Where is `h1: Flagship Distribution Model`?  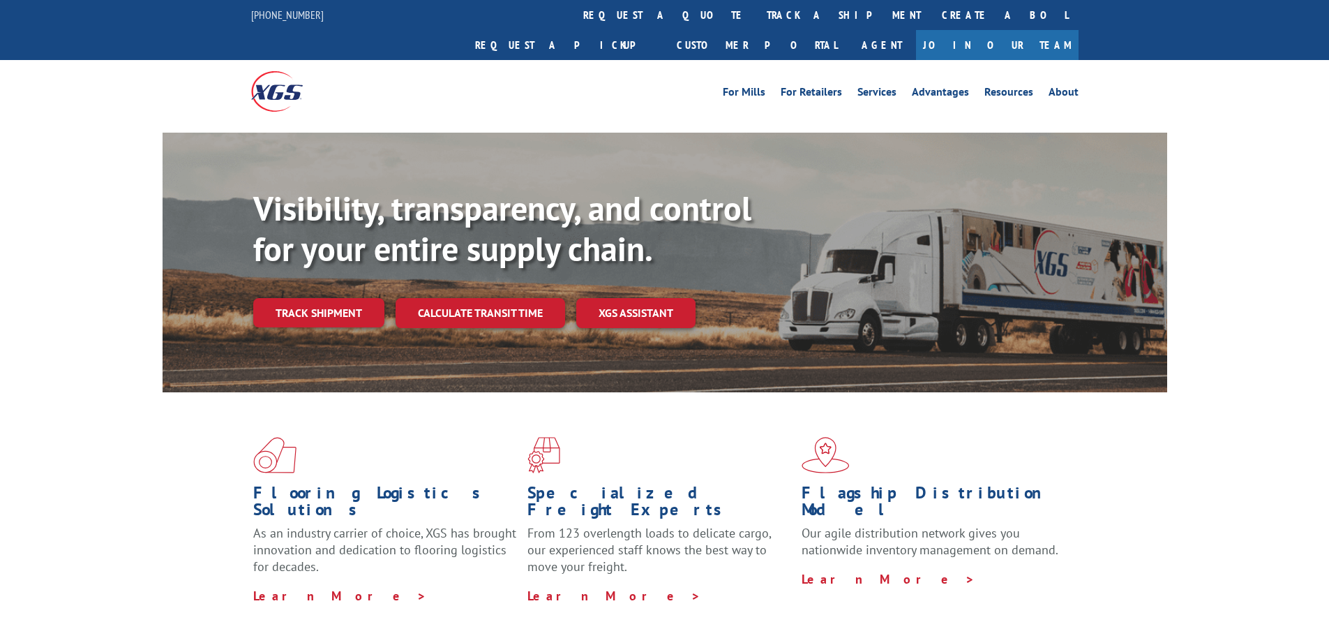
h1: Flagship Distribution Model is located at coordinates (933, 504).